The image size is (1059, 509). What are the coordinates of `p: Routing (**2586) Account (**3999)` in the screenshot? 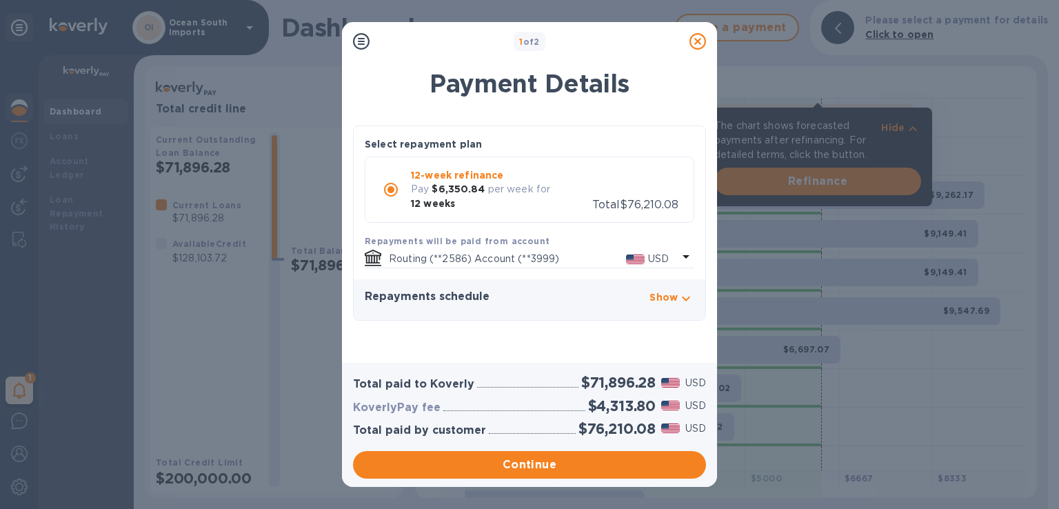 It's located at (508, 259).